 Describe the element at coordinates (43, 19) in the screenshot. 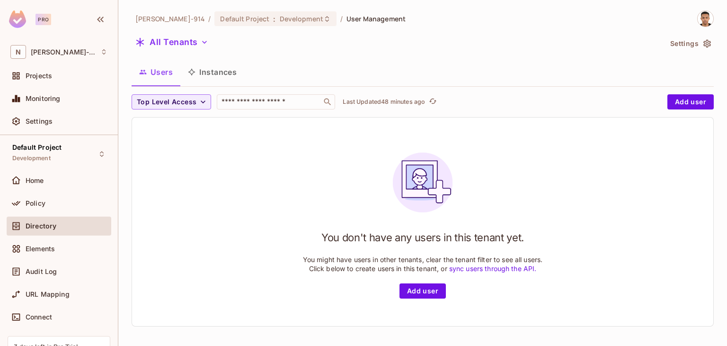

I see `div: Pro` at that location.